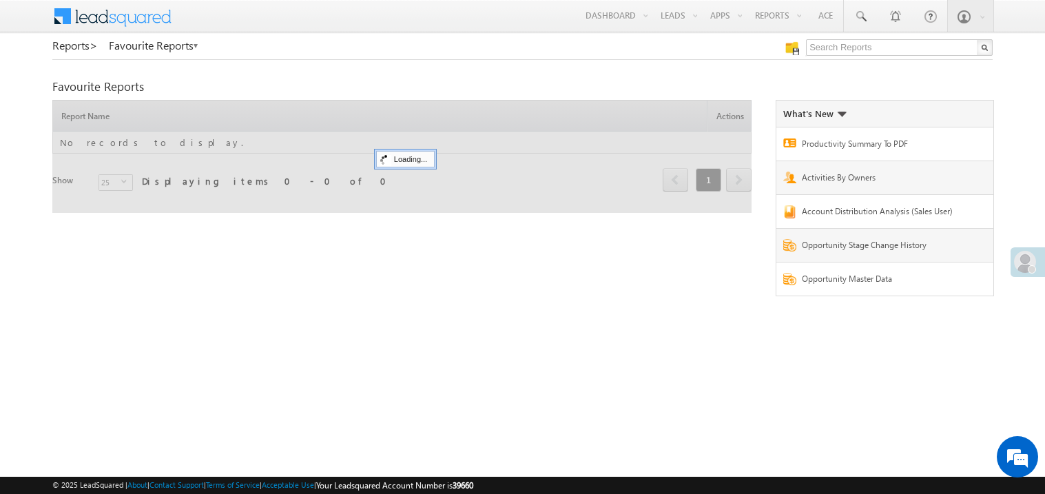 This screenshot has height=494, width=1045. I want to click on span: 39660, so click(463, 485).